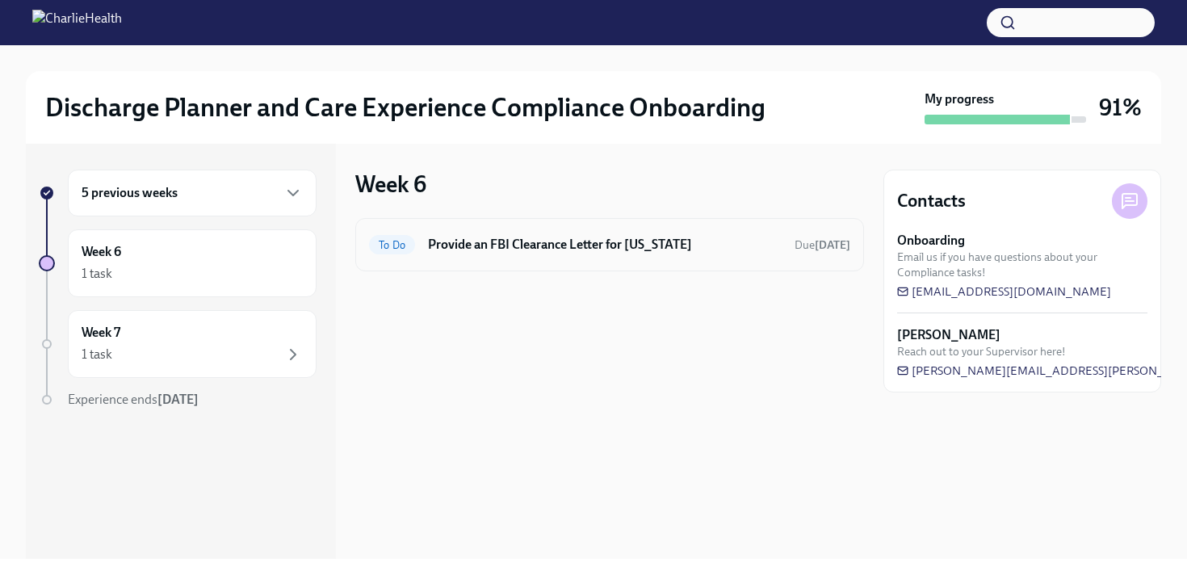  I want to click on a: Week 71 task, so click(178, 344).